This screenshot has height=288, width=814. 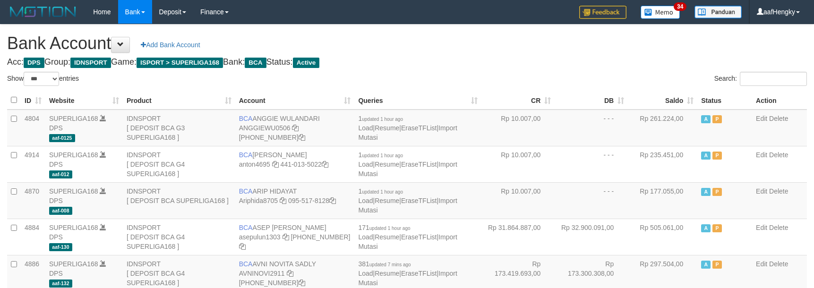 What do you see at coordinates (170, 45) in the screenshot?
I see `a: Add Bank Account` at bounding box center [170, 45].